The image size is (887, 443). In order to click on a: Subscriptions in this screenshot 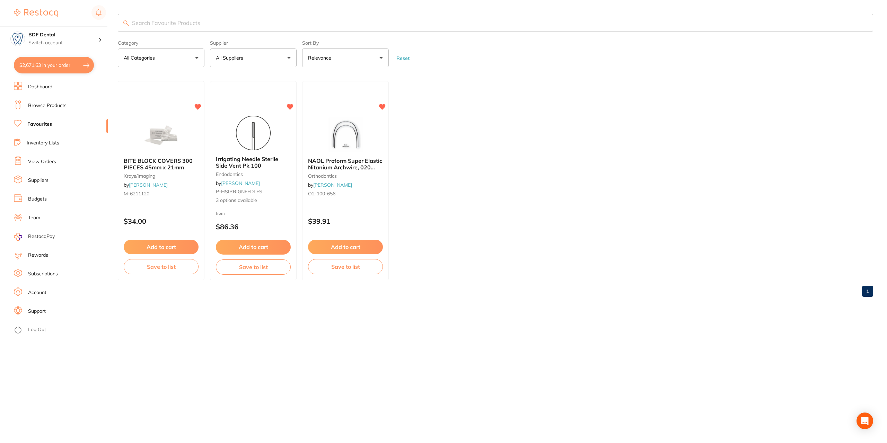, I will do `click(43, 274)`.